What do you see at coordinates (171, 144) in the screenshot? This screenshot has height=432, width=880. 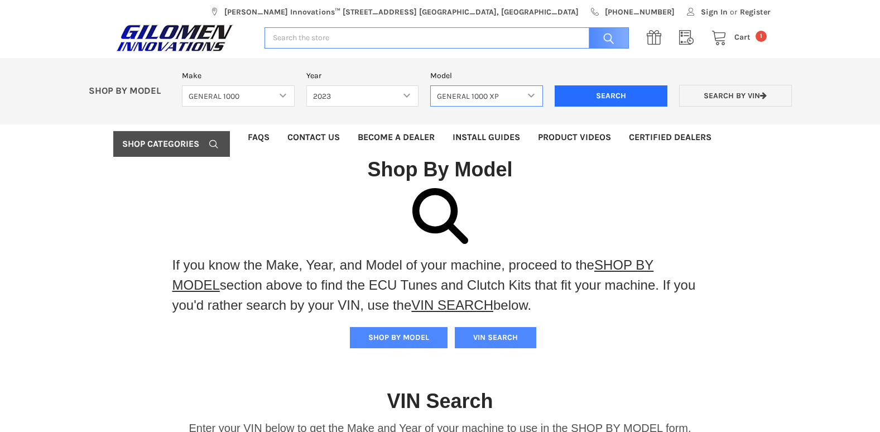 I see `a: Shop Categories` at bounding box center [171, 144].